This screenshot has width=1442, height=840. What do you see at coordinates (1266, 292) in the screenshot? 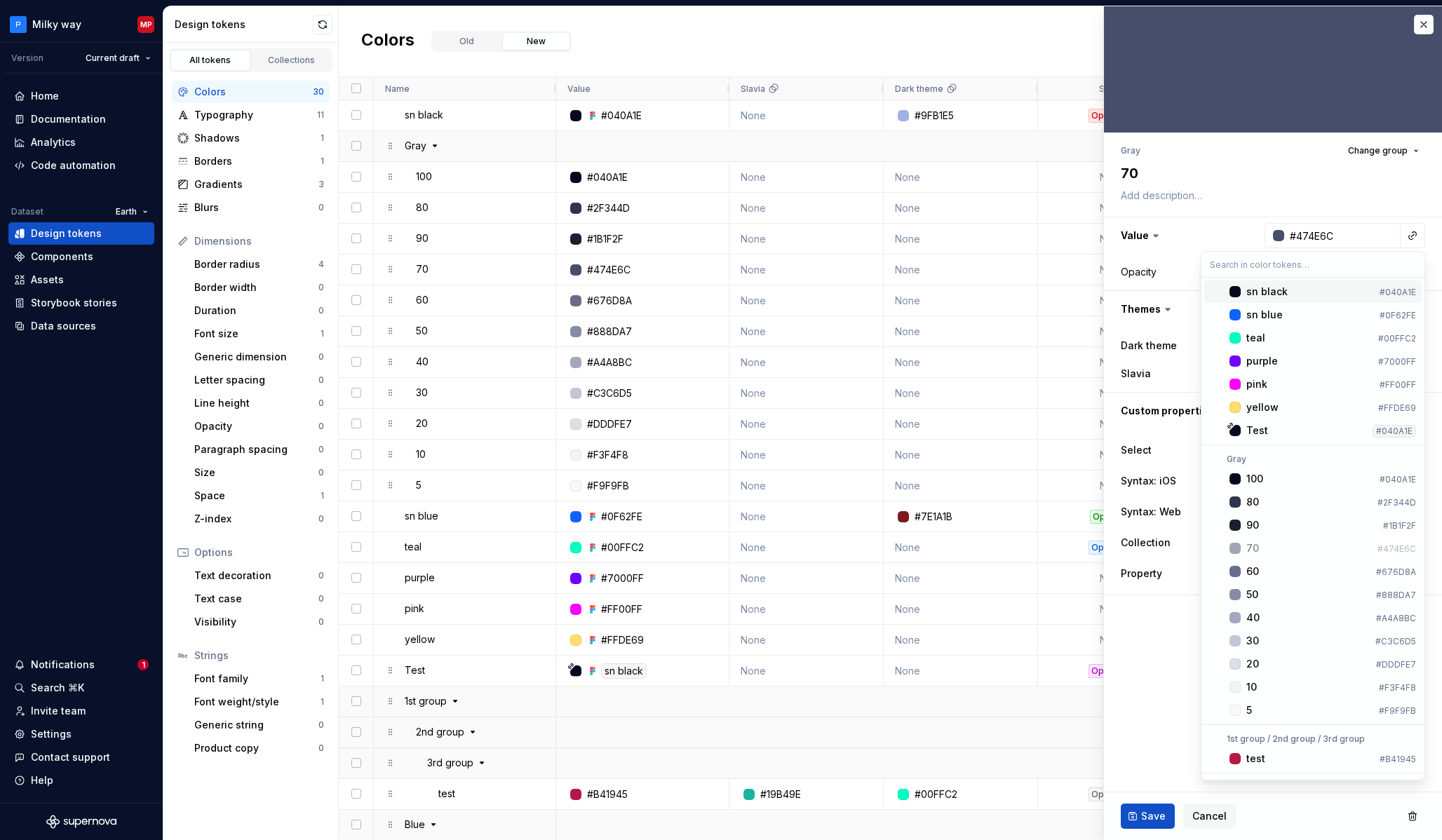
I see `div: sn black` at bounding box center [1266, 292].